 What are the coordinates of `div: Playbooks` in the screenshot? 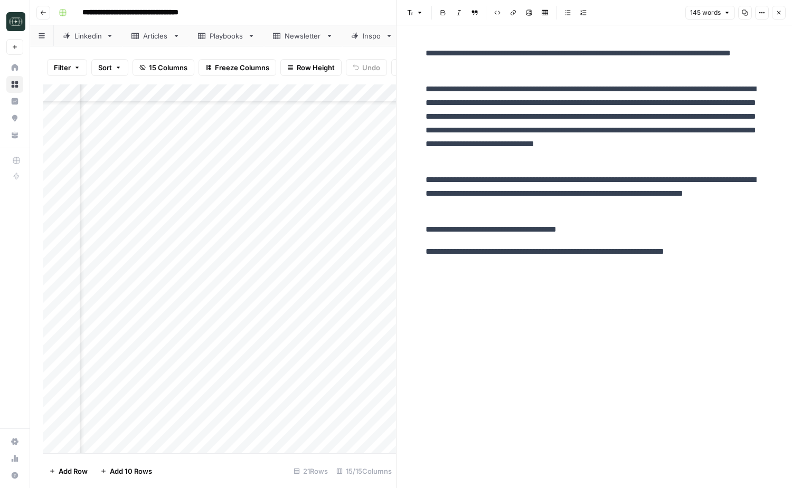 It's located at (226, 36).